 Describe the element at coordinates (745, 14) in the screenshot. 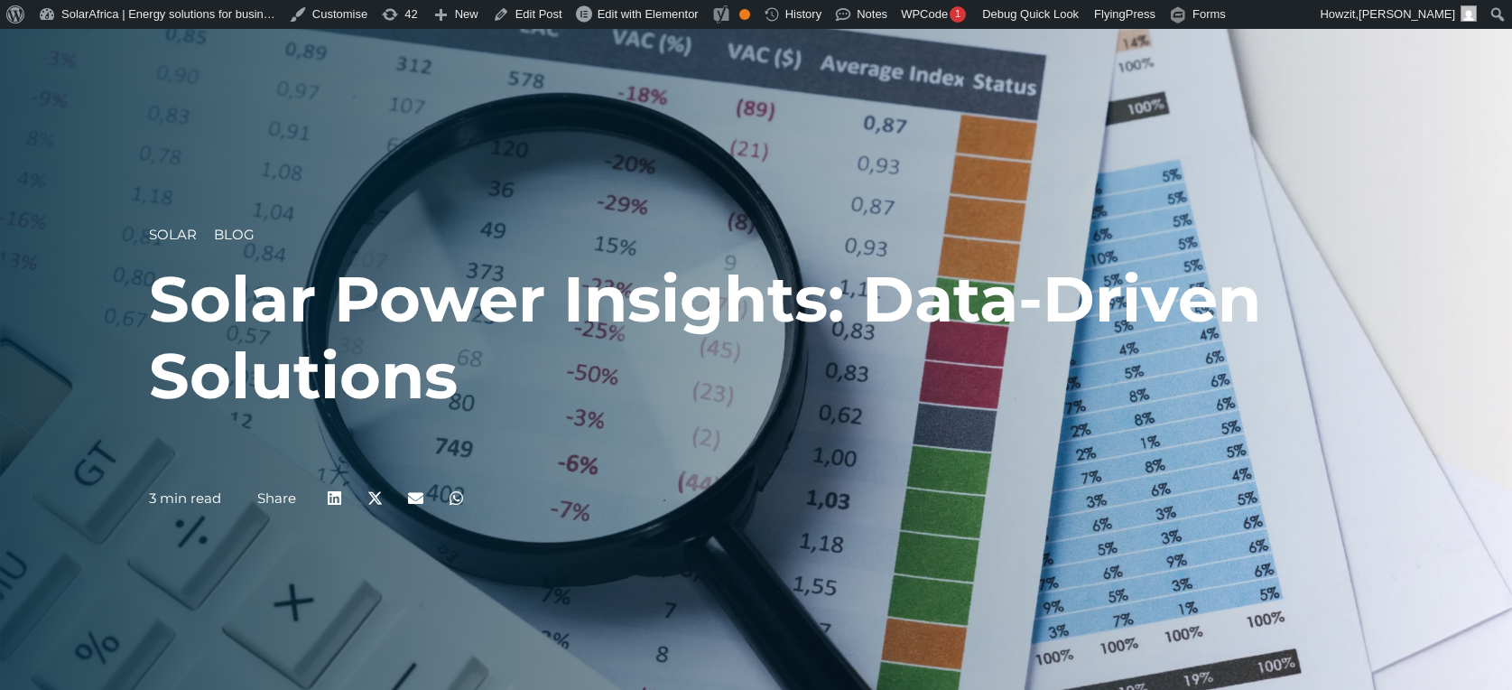

I see `div: OK` at that location.